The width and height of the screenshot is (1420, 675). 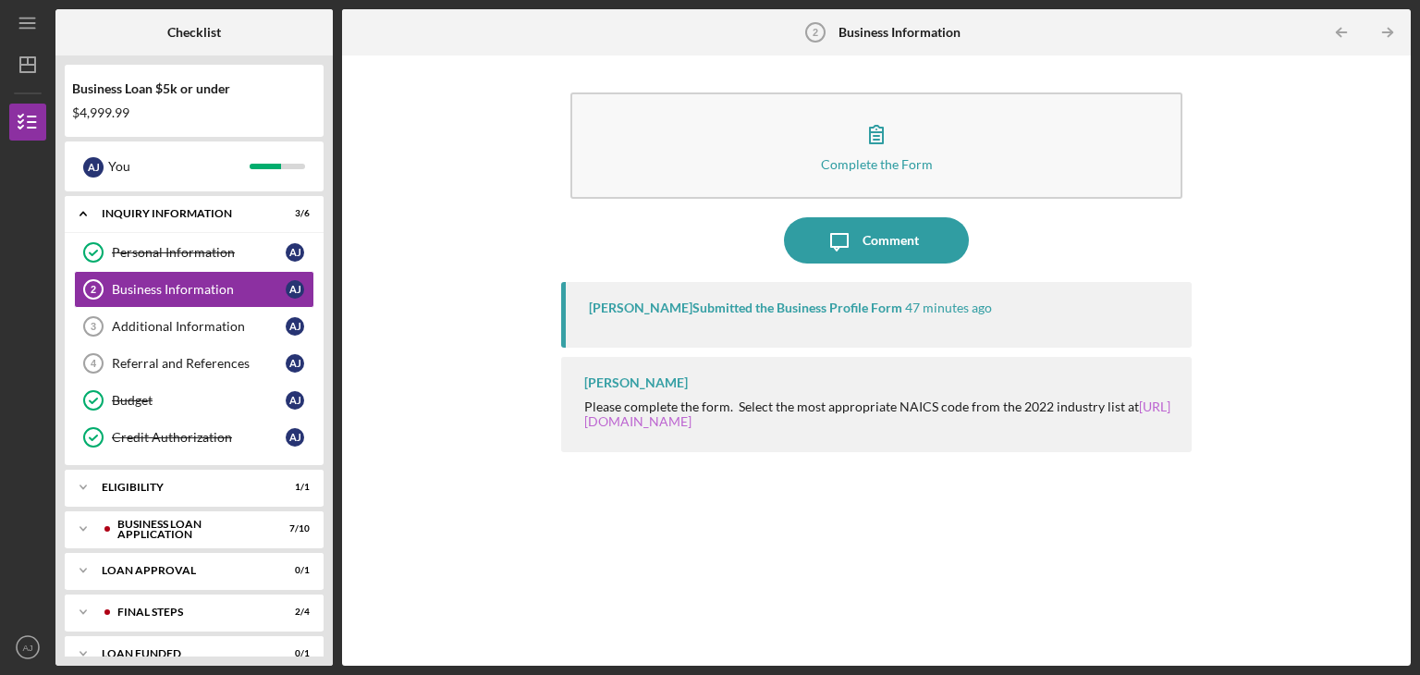 What do you see at coordinates (199, 437) in the screenshot?
I see `div: Credit Authorization` at bounding box center [199, 437].